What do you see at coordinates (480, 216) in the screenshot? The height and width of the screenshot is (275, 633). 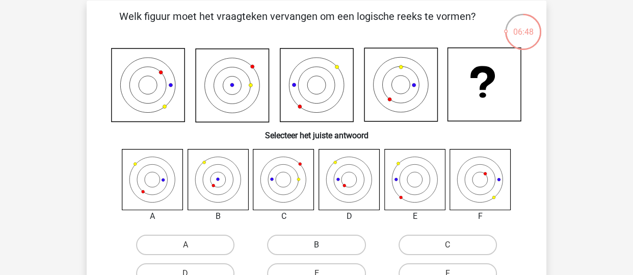 I see `div: F` at bounding box center [480, 216].